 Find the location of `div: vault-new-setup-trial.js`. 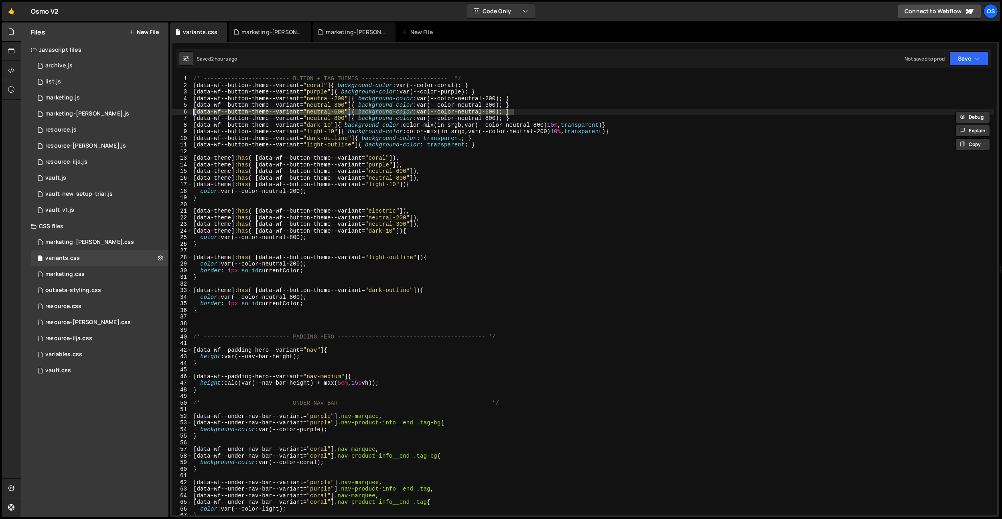

div: vault-new-setup-trial.js is located at coordinates (79, 194).